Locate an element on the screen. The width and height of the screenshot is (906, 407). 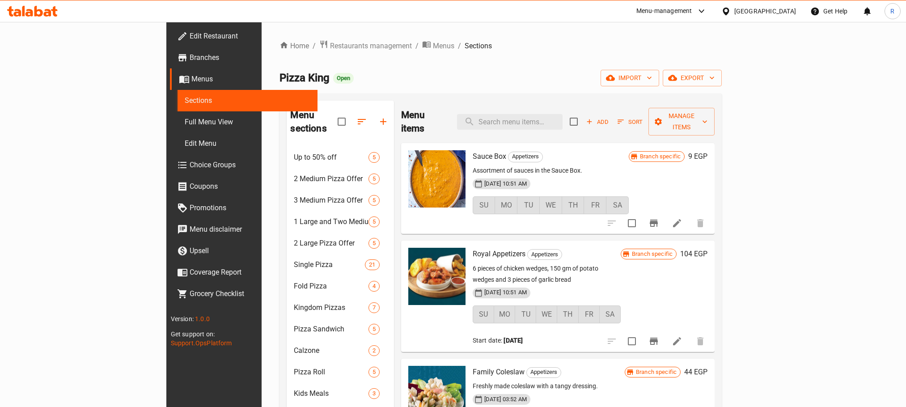
a: Support.OpsPlatform is located at coordinates (201, 343).